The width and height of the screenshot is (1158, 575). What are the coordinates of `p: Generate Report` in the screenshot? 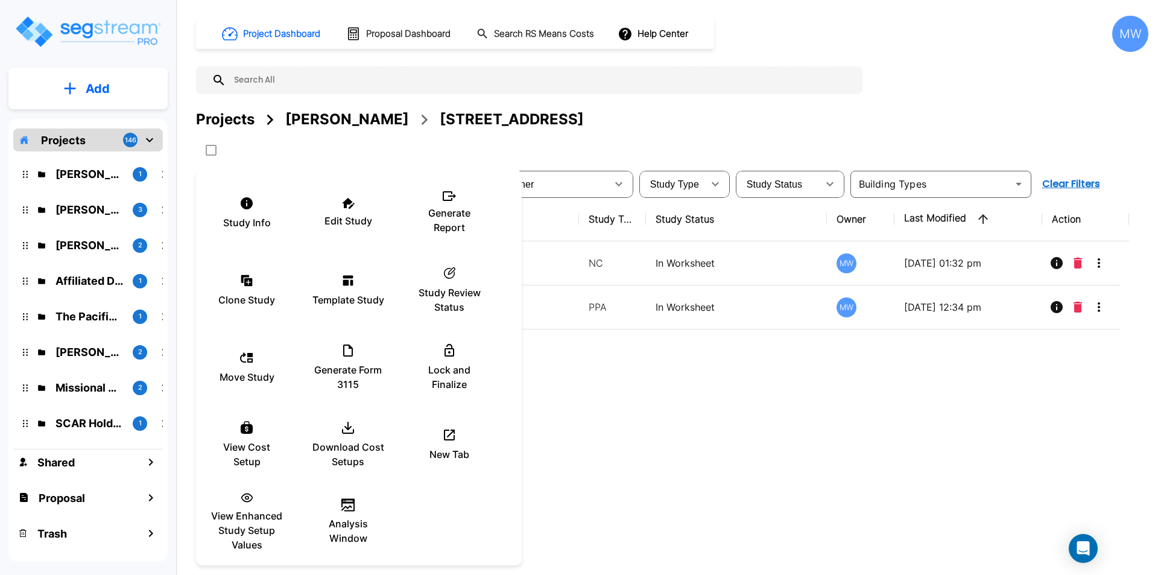 It's located at (449, 220).